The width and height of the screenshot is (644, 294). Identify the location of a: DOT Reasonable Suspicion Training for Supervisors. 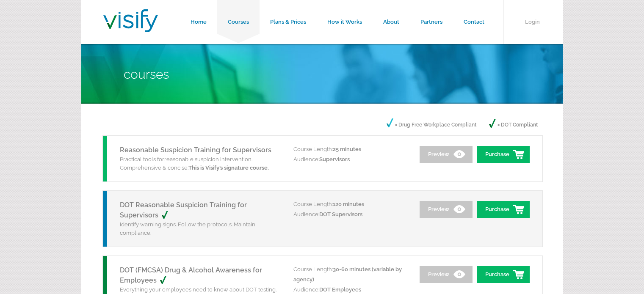
(183, 210).